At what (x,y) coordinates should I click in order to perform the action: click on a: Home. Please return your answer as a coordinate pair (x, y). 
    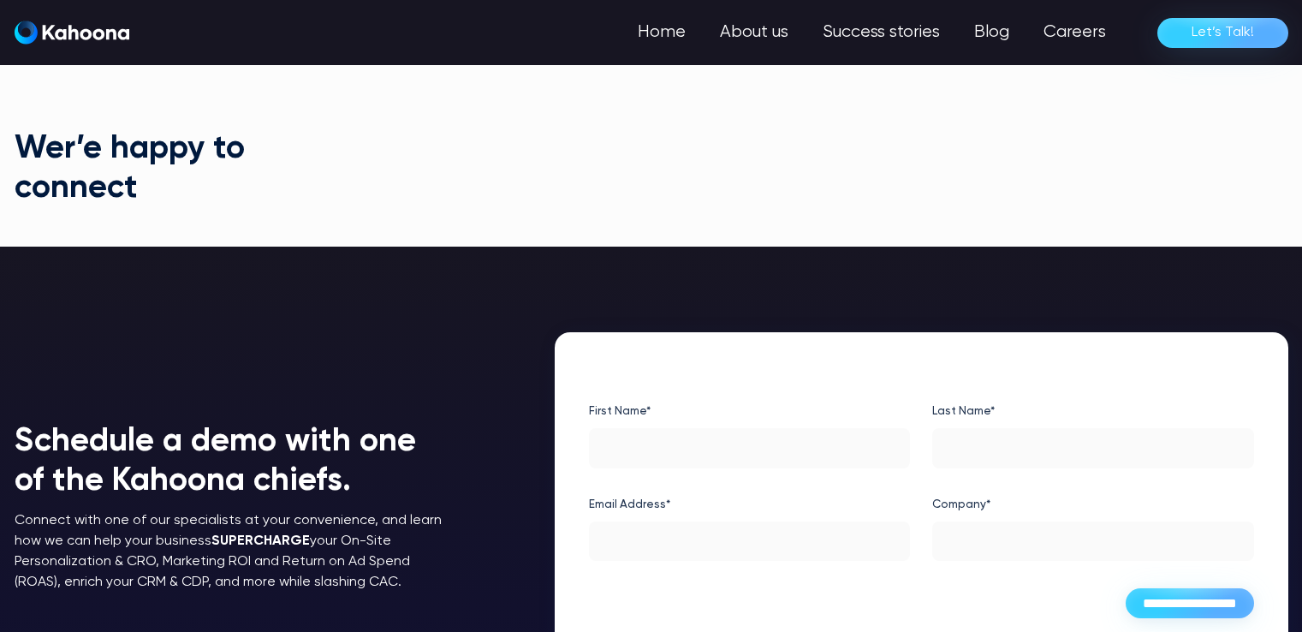
    Looking at the image, I should click on (662, 33).